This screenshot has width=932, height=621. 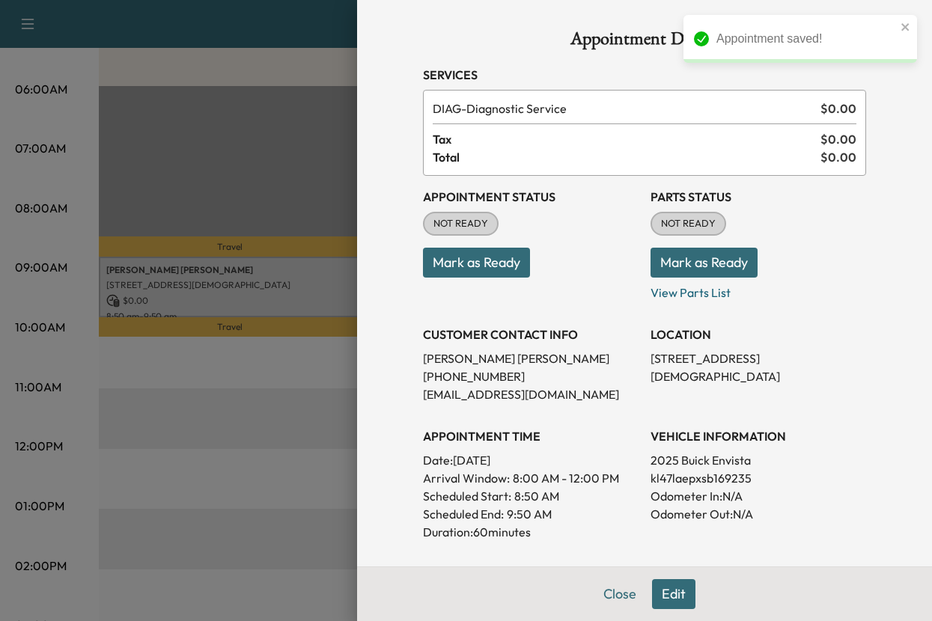 I want to click on span: Diagnostic Service, so click(x=624, y=109).